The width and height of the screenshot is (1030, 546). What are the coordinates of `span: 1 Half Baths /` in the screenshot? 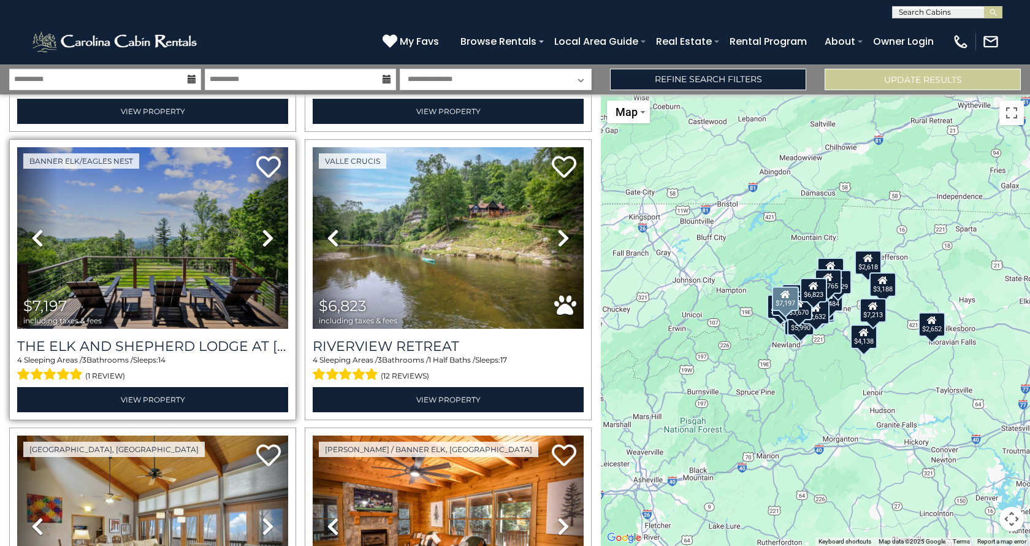 It's located at (452, 359).